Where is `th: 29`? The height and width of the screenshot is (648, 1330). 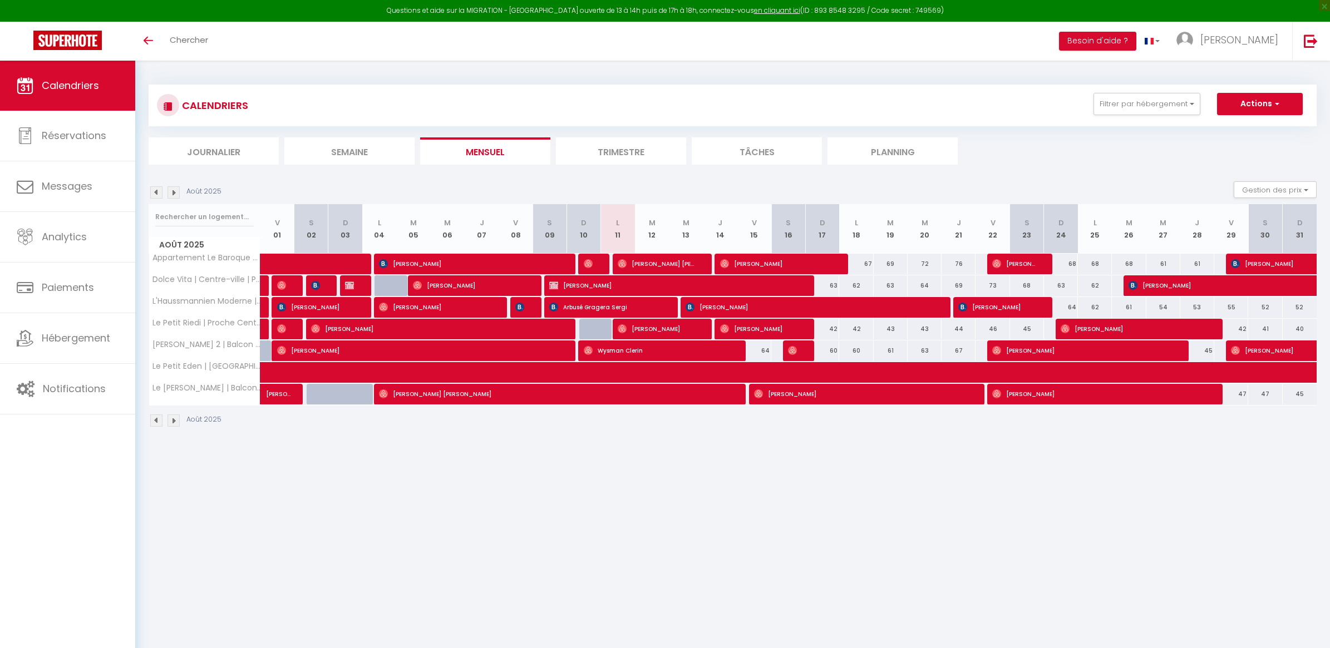
th: 29 is located at coordinates (1231, 229).